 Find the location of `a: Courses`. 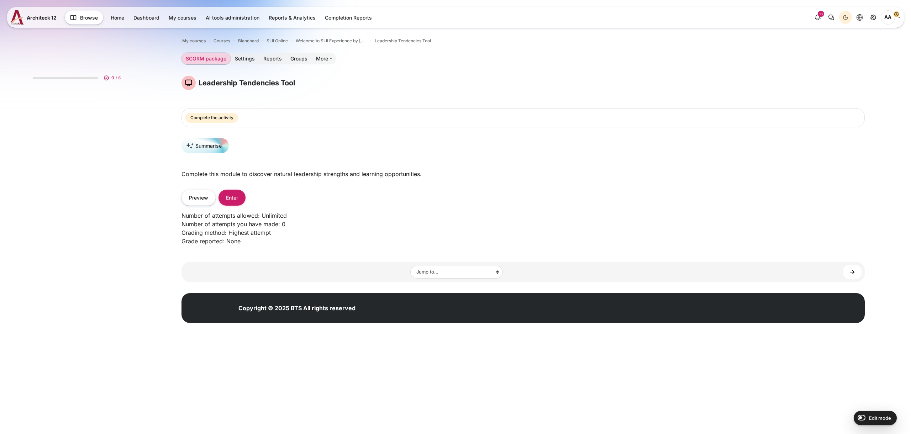

a: Courses is located at coordinates (222, 41).